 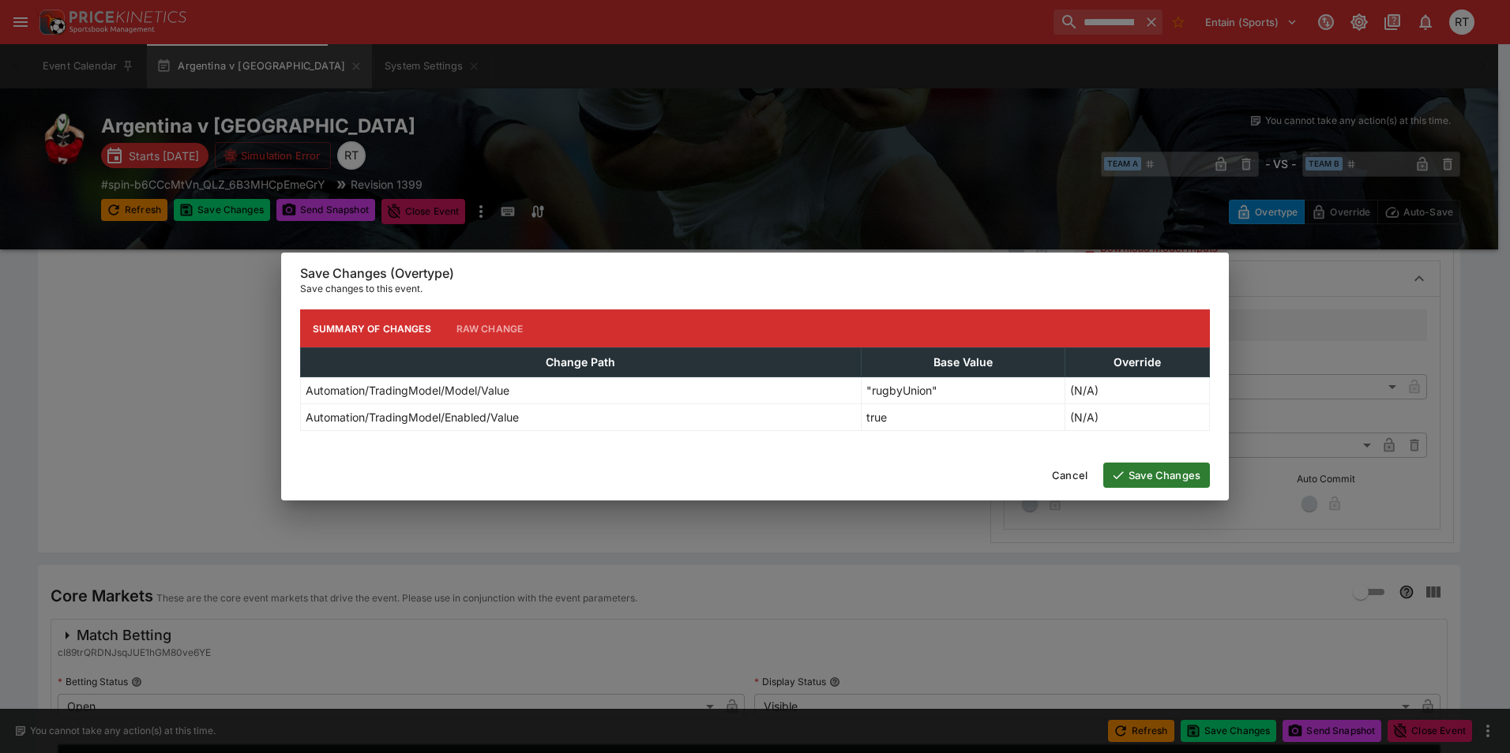 I want to click on button: Cancel, so click(x=1069, y=475).